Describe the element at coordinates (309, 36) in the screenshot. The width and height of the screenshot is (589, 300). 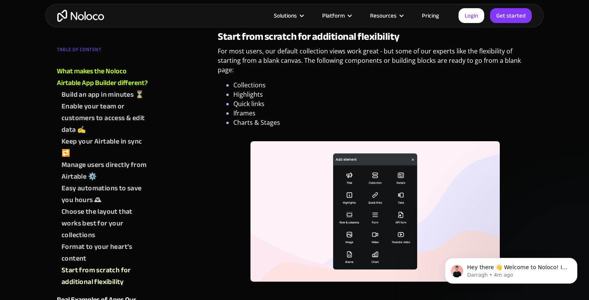
I see `strong: Start from scratch for additional flexibility` at that location.